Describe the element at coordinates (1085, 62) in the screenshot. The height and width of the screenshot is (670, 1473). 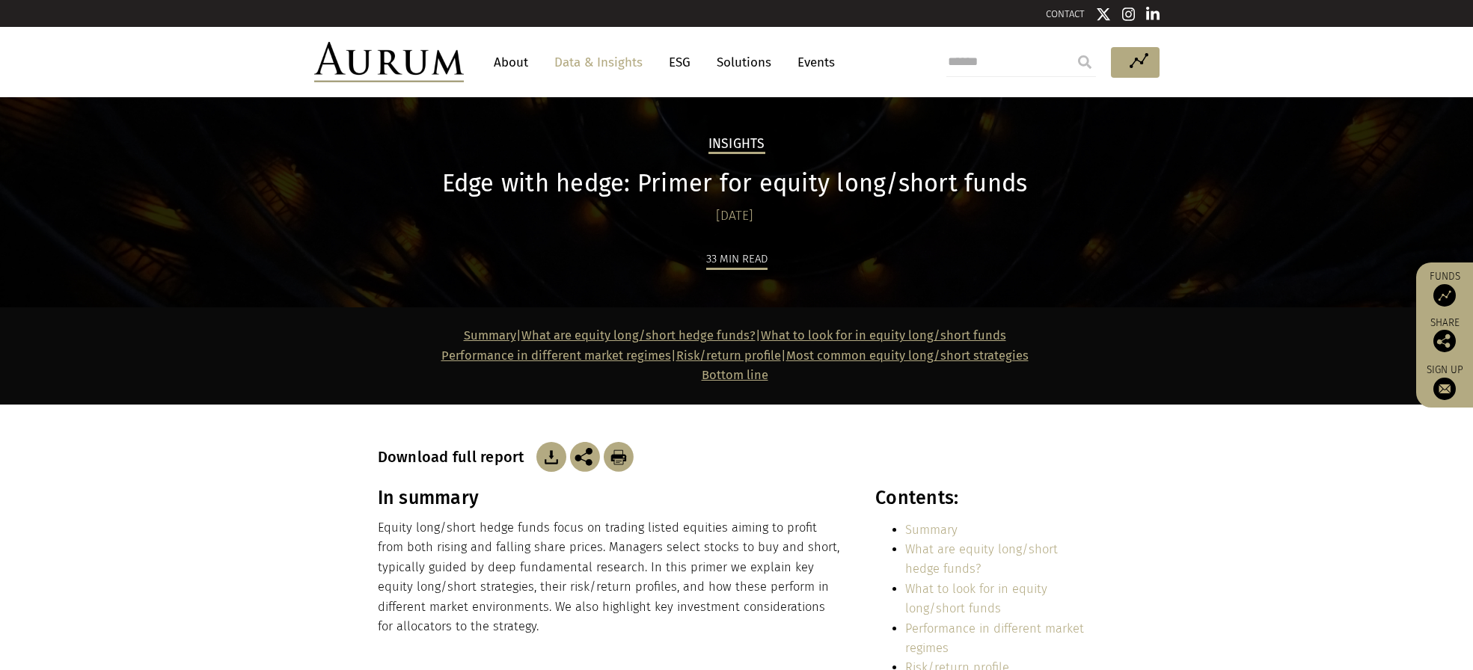
I see `input: Submit` at that location.